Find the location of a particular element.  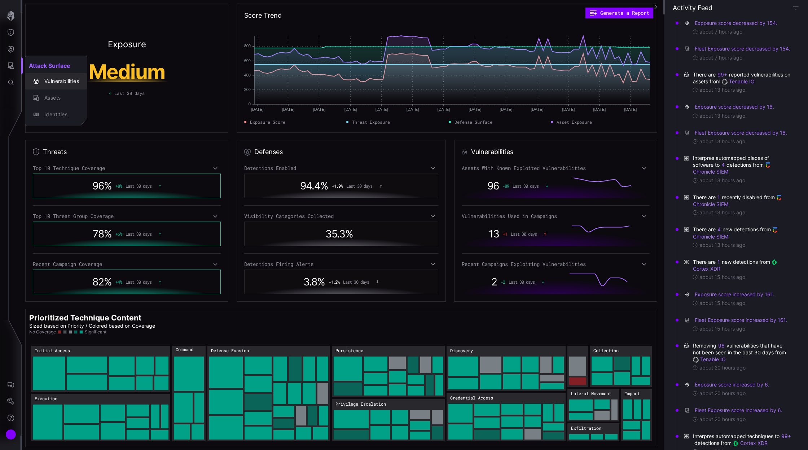

button: Assets is located at coordinates (56, 98).